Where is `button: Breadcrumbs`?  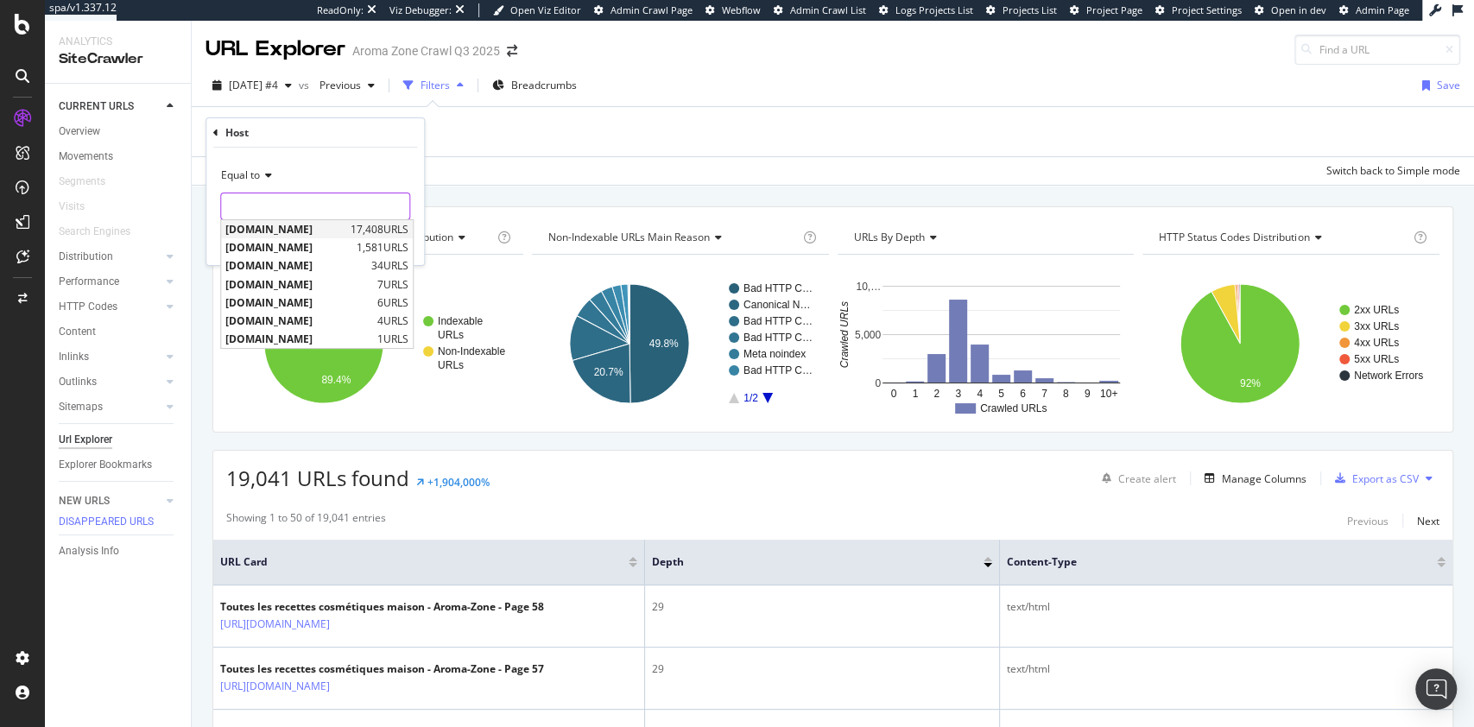
button: Breadcrumbs is located at coordinates (534, 85).